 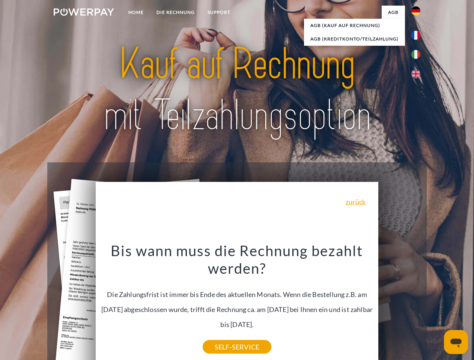 What do you see at coordinates (219, 12) in the screenshot?
I see `a: SUPPORT` at bounding box center [219, 12].